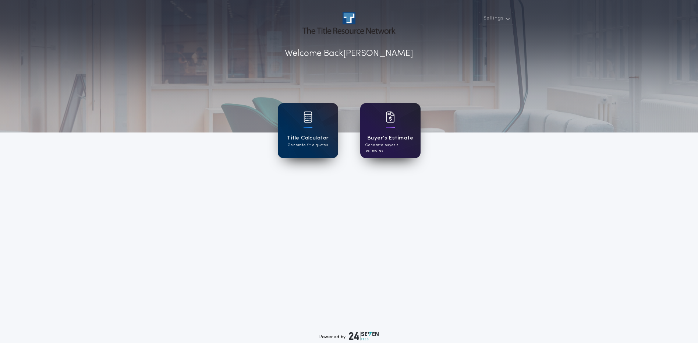 This screenshot has height=343, width=698. Describe the element at coordinates (308, 131) in the screenshot. I see `a: card iconTitle CalculatorGenerate title quotes` at that location.